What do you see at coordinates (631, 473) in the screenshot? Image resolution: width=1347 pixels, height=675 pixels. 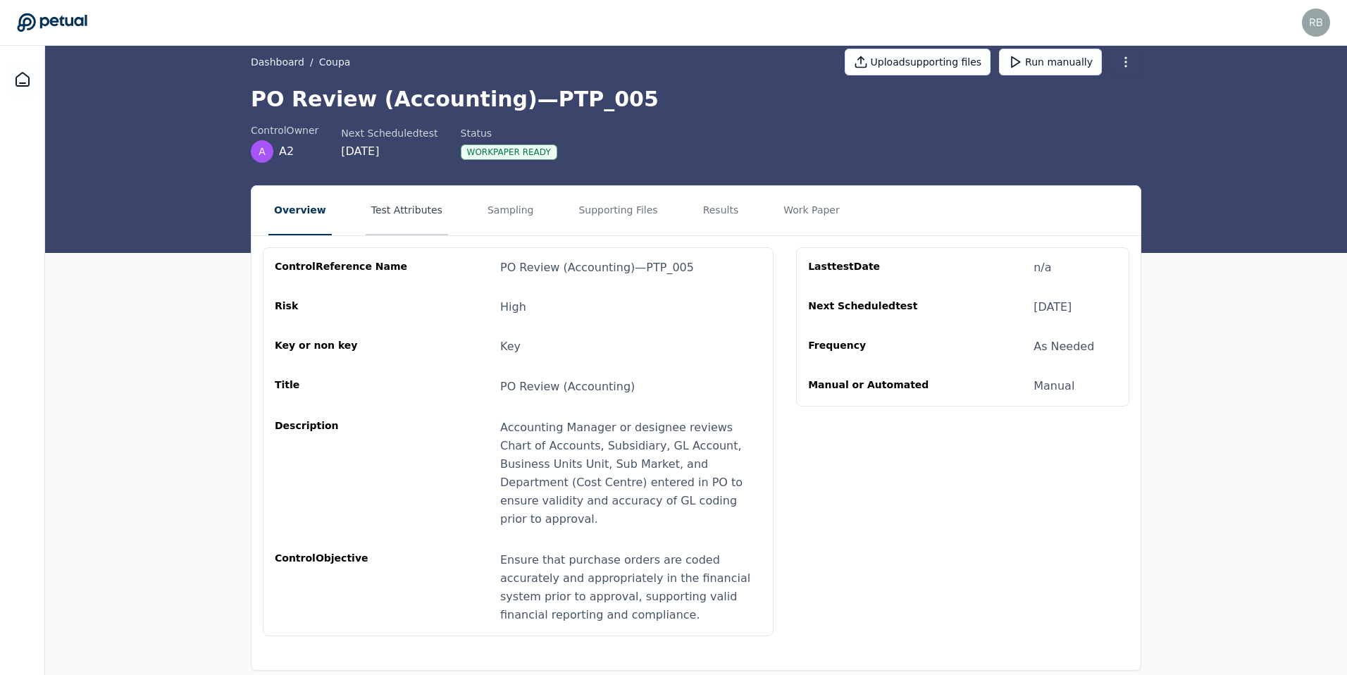 I see `div: Accounting Manager or designee reviews Chart of Accounts, Subsidiary, GL Account, Business Units ...` at bounding box center [631, 473].